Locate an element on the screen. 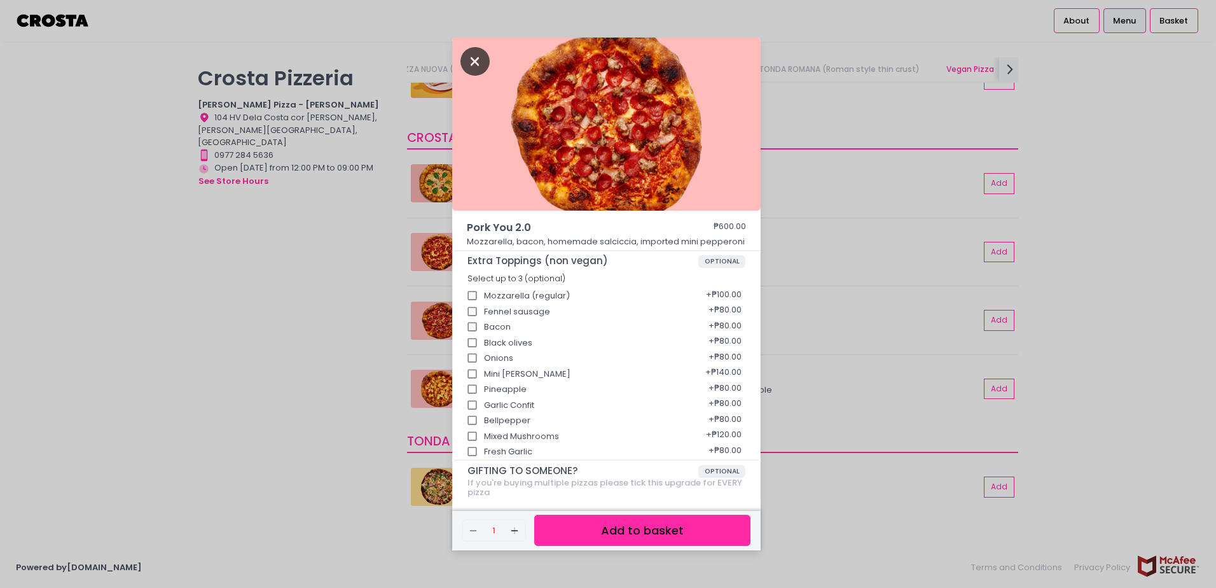  div: + ₱120.00 is located at coordinates (723, 436).